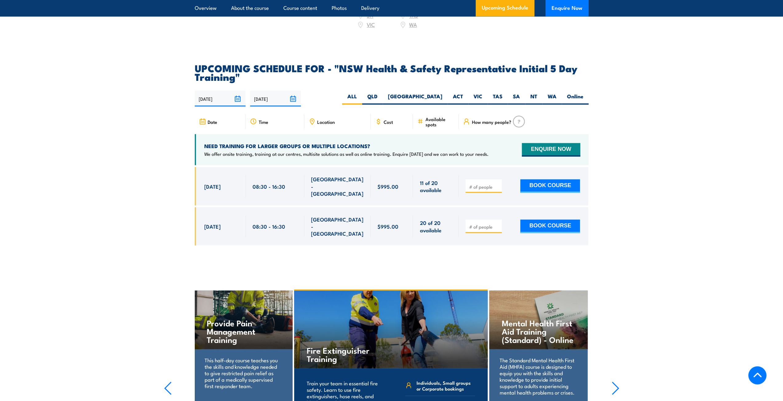 The image size is (783, 401). I want to click on span: Available spots, so click(440, 122).